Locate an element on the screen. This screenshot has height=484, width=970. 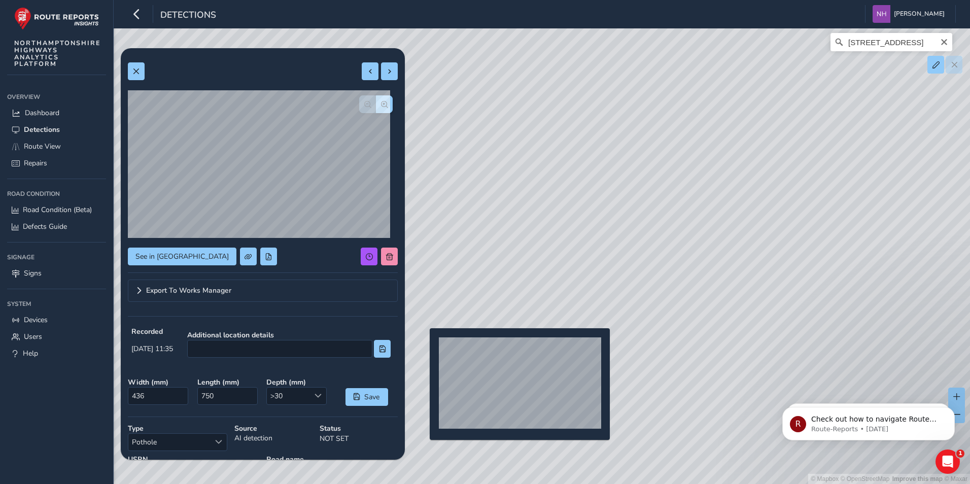
span: Export To Works Manager is located at coordinates (189, 291).